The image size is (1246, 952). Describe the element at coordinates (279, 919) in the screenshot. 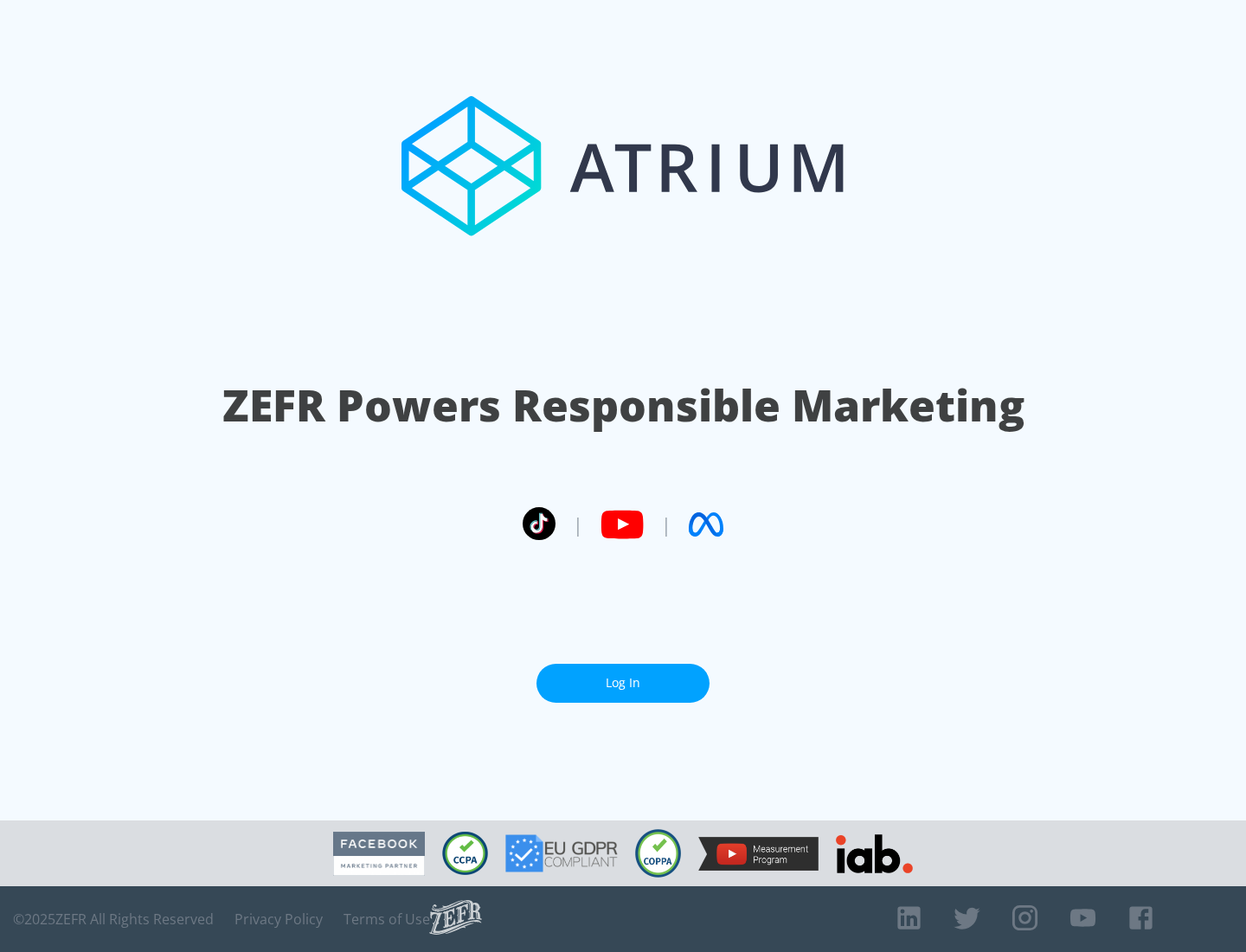

I see `a: Privacy Policy` at that location.